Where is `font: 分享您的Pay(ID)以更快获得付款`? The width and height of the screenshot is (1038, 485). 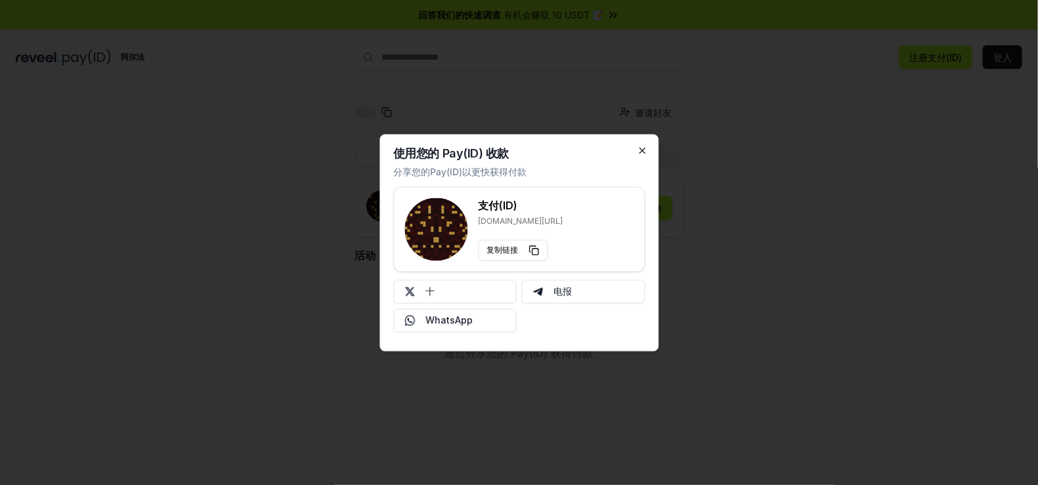
font: 分享您的Pay(ID)以更快获得付款 is located at coordinates (460, 171).